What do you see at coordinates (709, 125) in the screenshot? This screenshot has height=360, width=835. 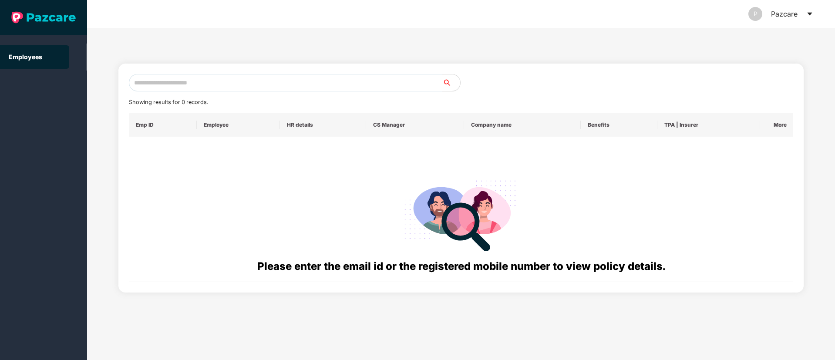 I see `th: TPA | Insurer` at bounding box center [709, 125].